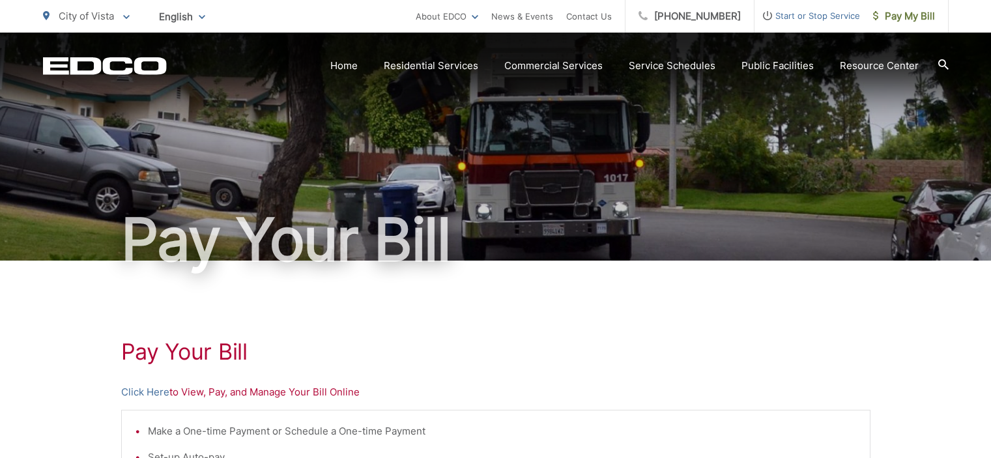 Image resolution: width=991 pixels, height=458 pixels. Describe the element at coordinates (496, 392) in the screenshot. I see `p: to View, Pay, and Manage Your Bill Online` at that location.